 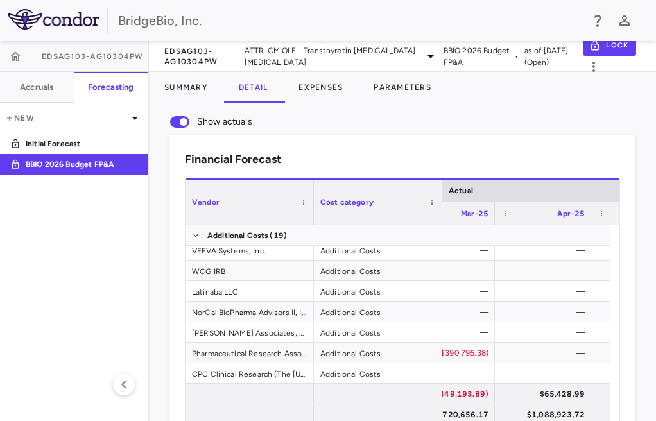 What do you see at coordinates (73, 144) in the screenshot?
I see `p: Initial Forecast` at bounding box center [73, 144].